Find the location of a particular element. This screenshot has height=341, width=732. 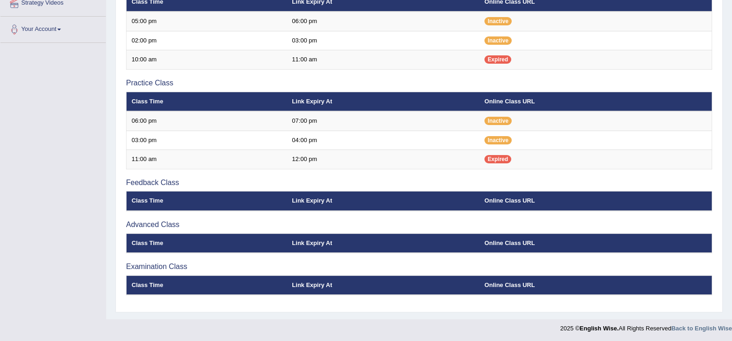

div: 2025 © All Rights Reserved is located at coordinates (646, 326).